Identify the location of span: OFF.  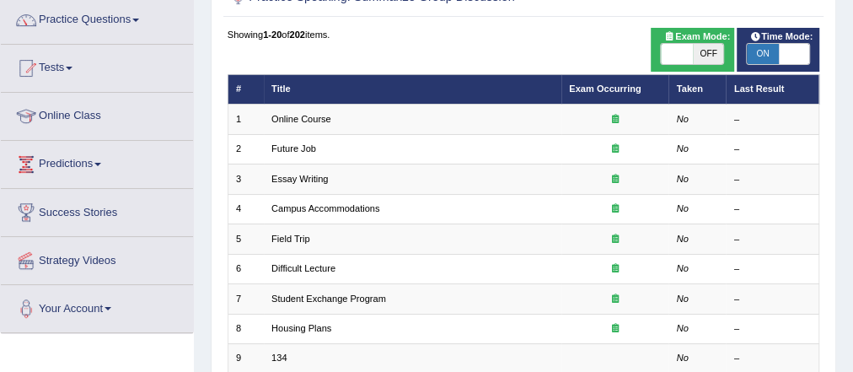
(708, 54).